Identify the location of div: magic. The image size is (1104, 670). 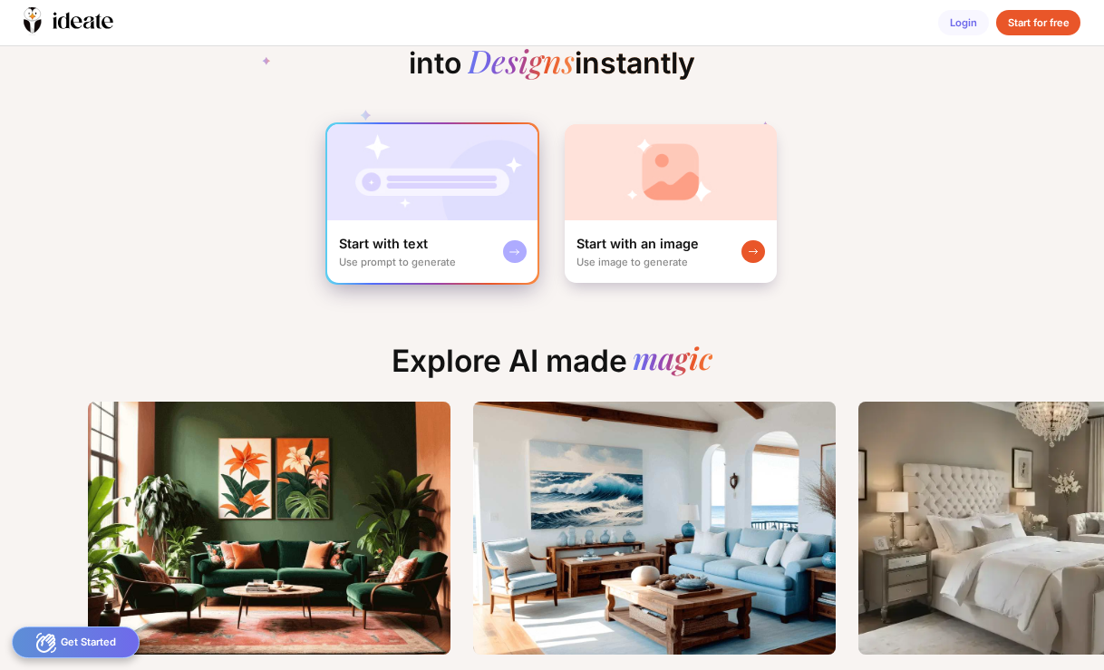
(673, 361).